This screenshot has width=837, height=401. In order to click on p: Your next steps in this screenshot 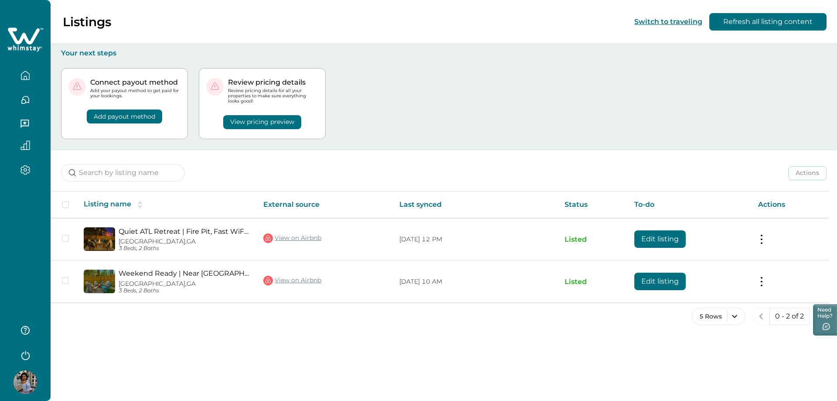, I will do `click(444, 53)`.